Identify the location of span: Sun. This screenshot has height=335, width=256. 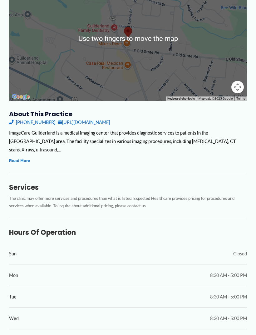
(13, 254).